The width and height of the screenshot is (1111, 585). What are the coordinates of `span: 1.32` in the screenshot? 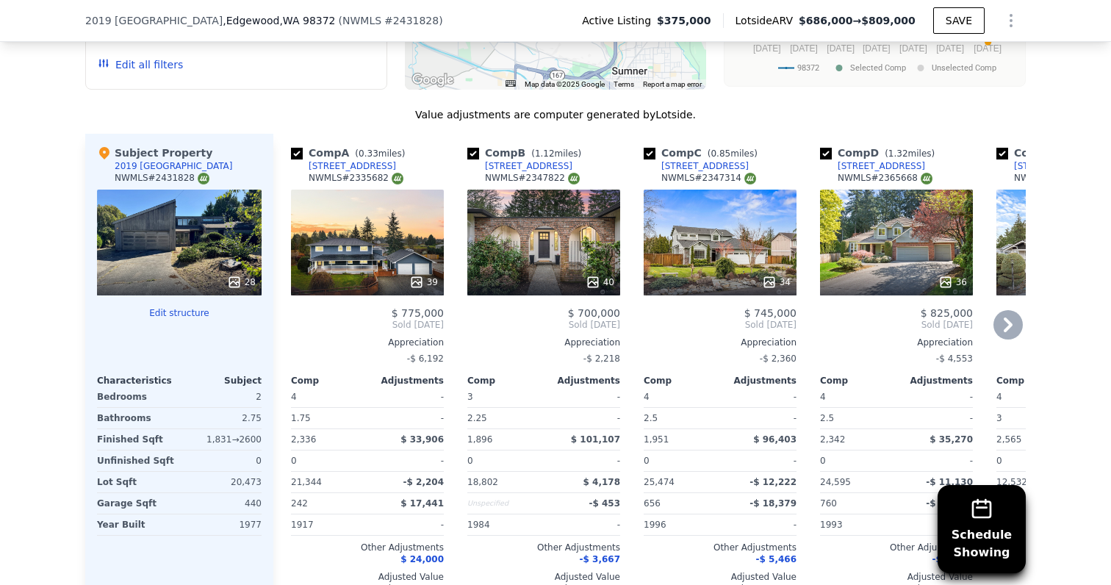 It's located at (898, 154).